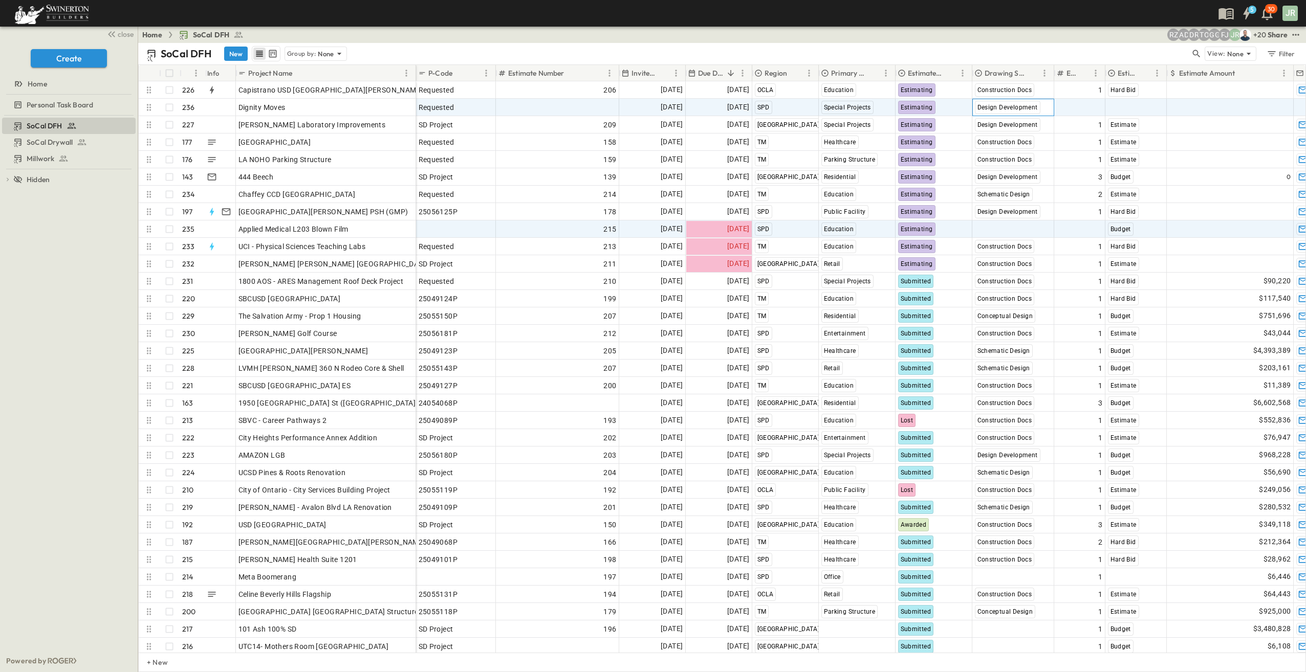 This screenshot has width=1306, height=672. I want to click on span: 25049124P, so click(438, 299).